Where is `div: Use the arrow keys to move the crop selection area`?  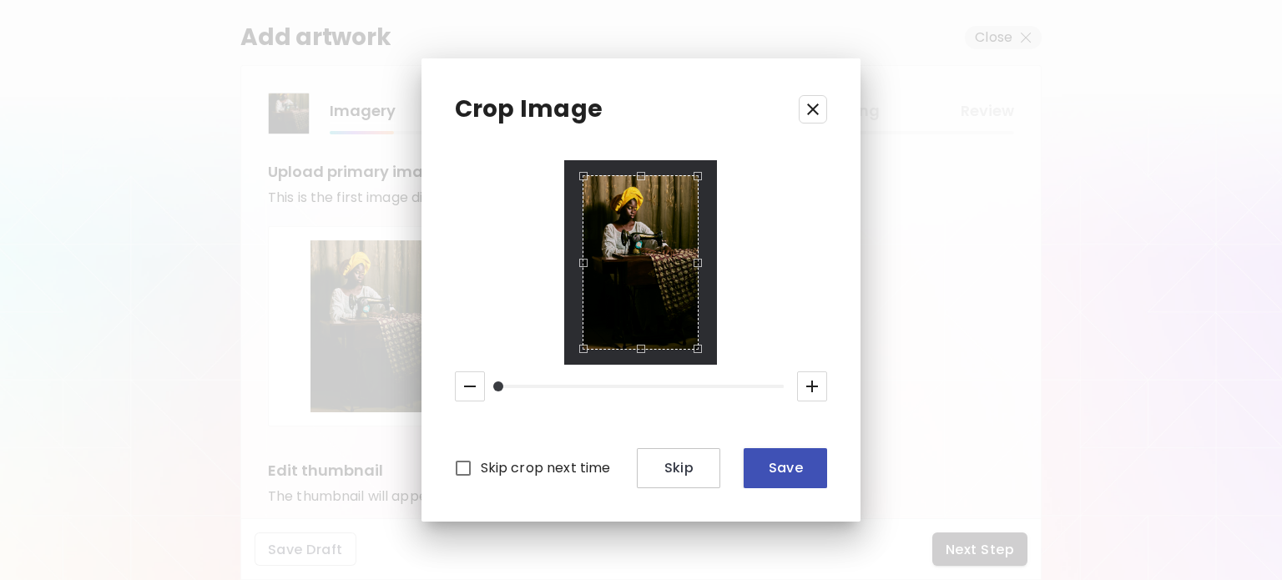 div: Use the arrow keys to move the crop selection area is located at coordinates (640, 262).